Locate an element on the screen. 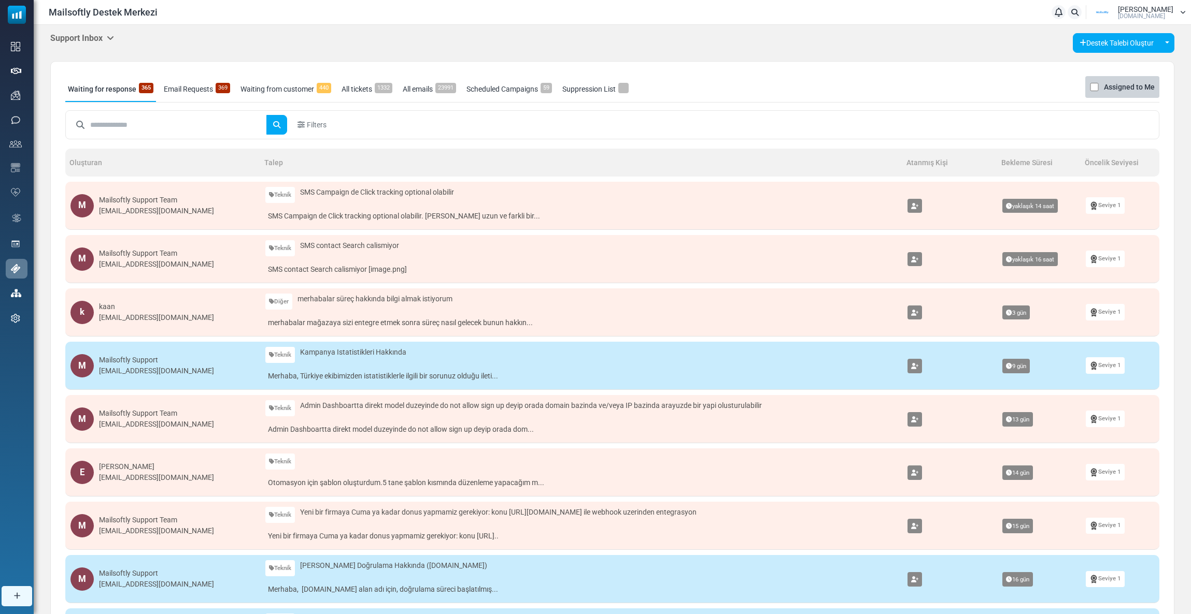  th: Talep is located at coordinates (581, 163).